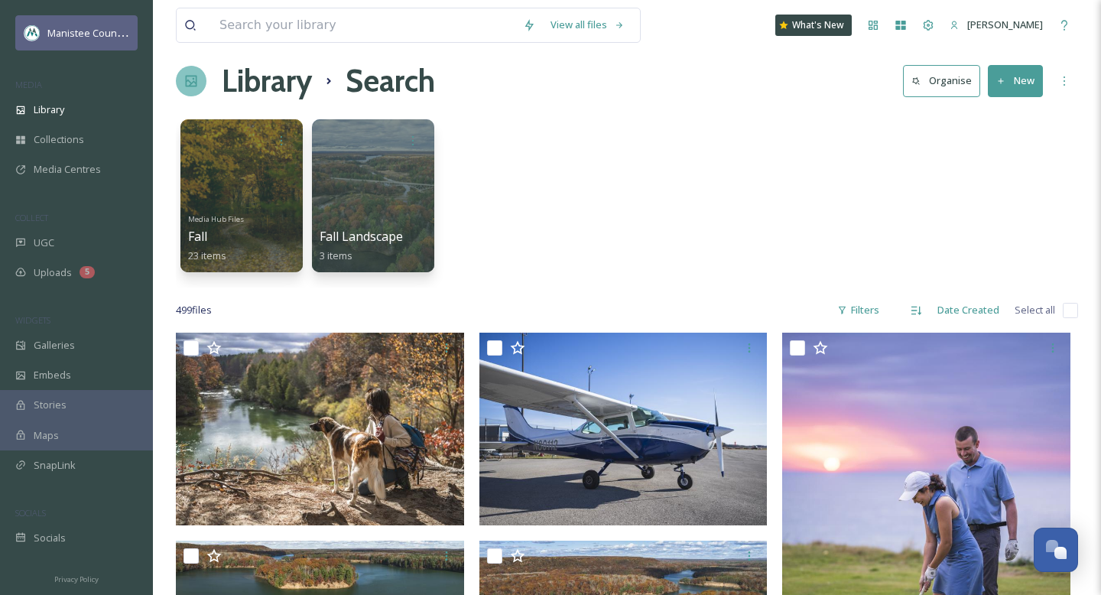 The image size is (1101, 595). What do you see at coordinates (52, 374) in the screenshot?
I see `span: Embeds` at bounding box center [52, 374].